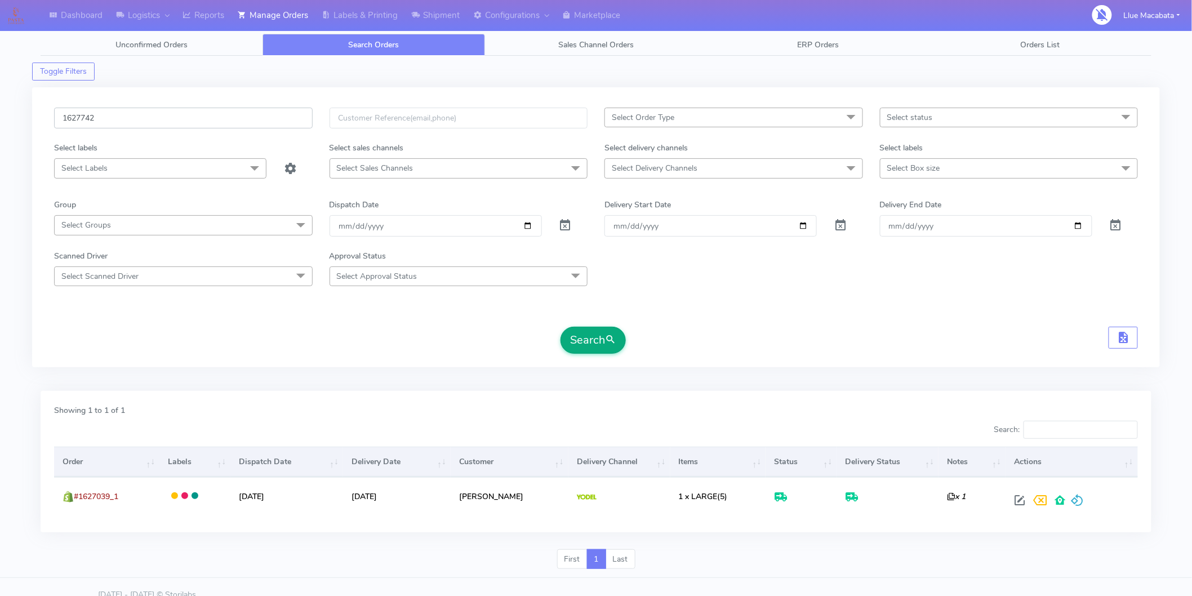 The height and width of the screenshot is (596, 1192). Describe the element at coordinates (887, 462) in the screenshot. I see `th: Delivery Status: activate to sort column ascending` at that location.